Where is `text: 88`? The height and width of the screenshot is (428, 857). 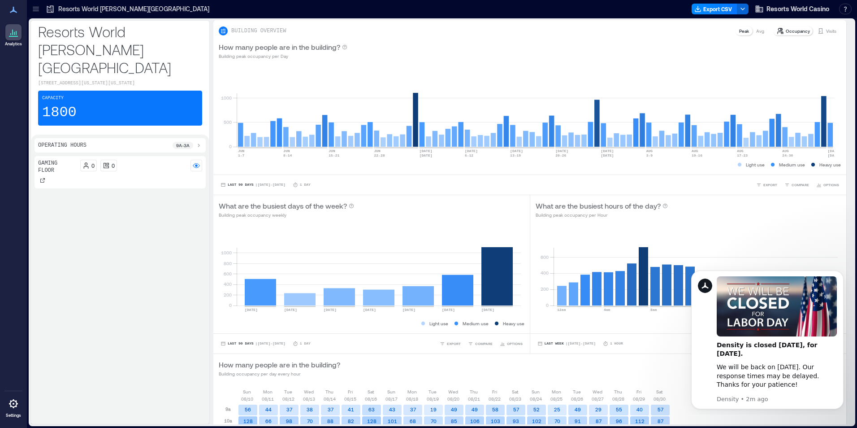
text: 88 is located at coordinates (331, 421).